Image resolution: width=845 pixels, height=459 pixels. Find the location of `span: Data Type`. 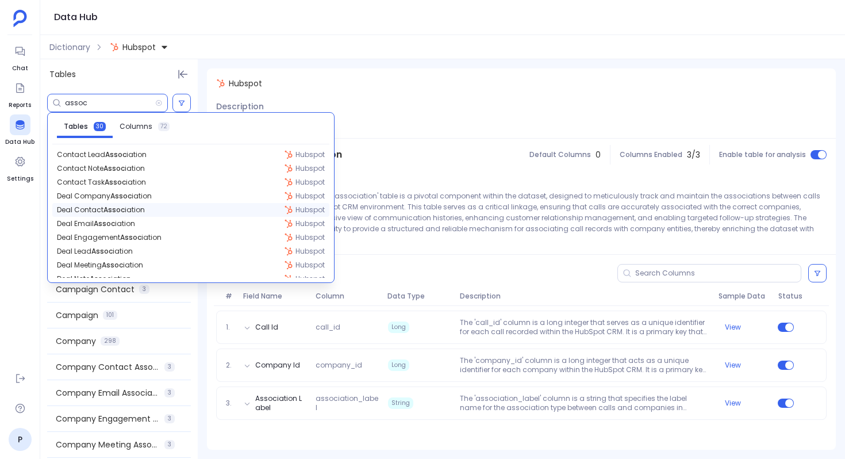

span: Data Type is located at coordinates (419, 296).